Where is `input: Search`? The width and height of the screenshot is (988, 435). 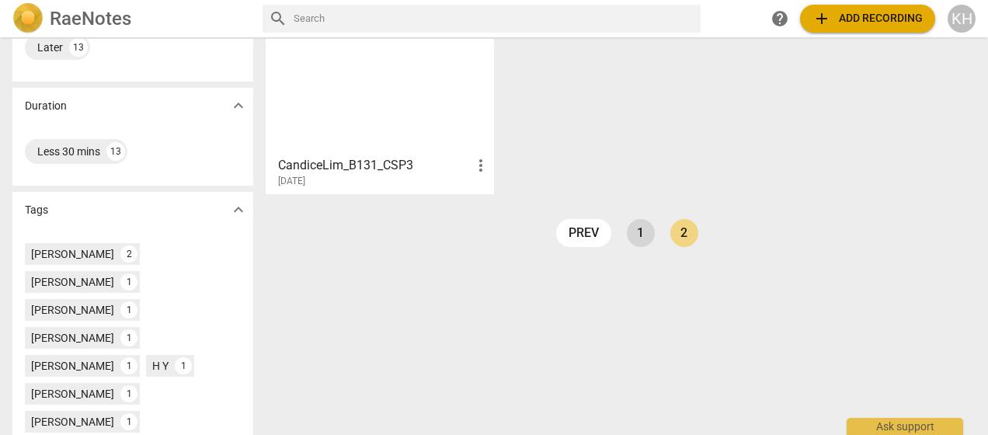 input: Search is located at coordinates (494, 19).